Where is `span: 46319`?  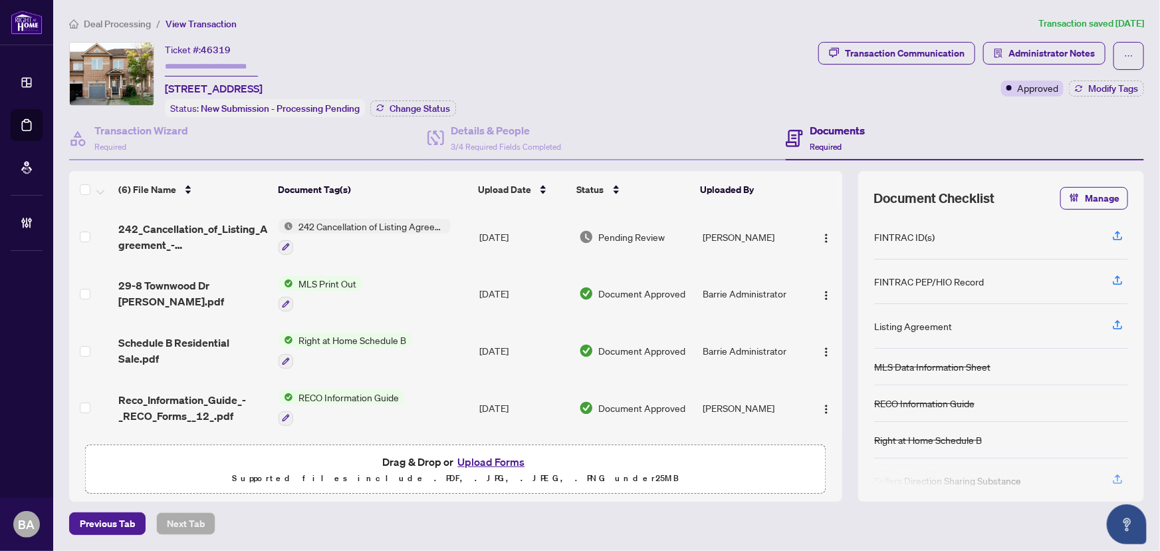 span: 46319 is located at coordinates (215, 50).